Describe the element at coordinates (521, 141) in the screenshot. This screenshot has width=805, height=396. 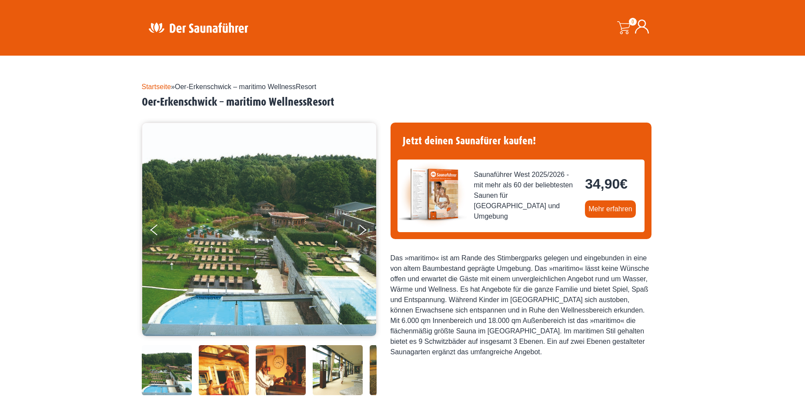
I see `h4: Jetzt deinen Saunafürer kaufen!` at that location.